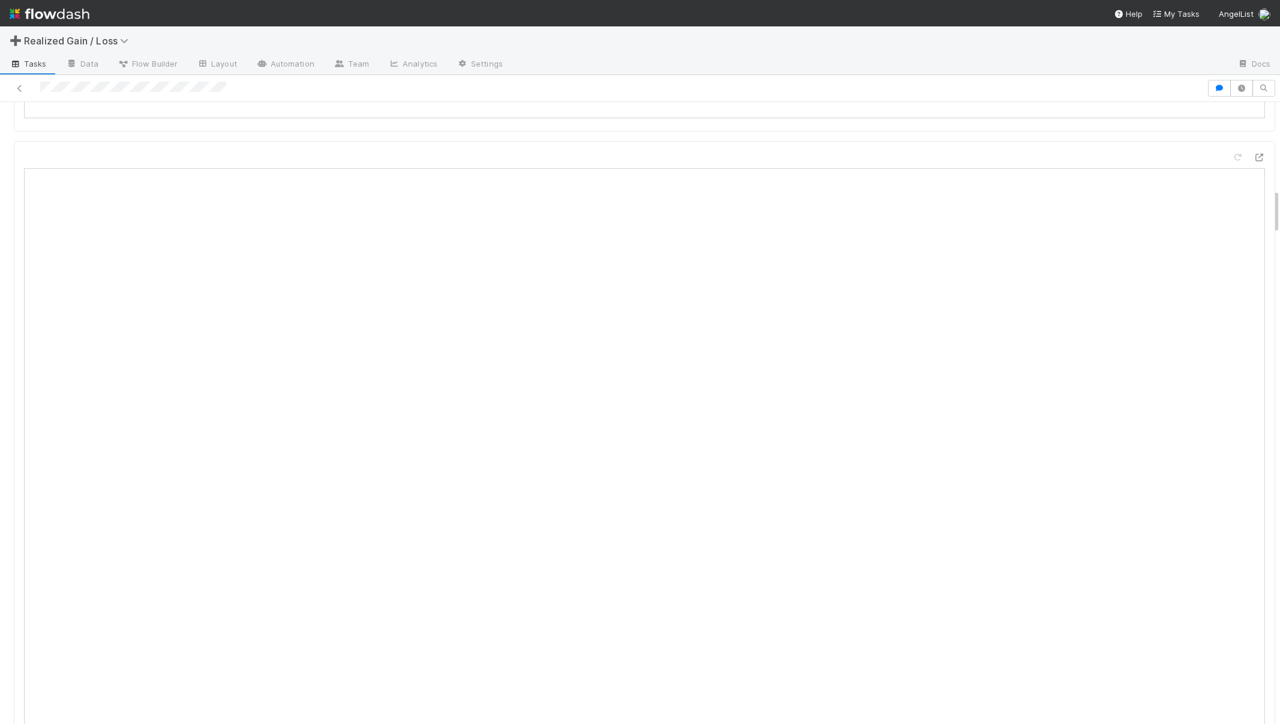  I want to click on a: Team, so click(351, 65).